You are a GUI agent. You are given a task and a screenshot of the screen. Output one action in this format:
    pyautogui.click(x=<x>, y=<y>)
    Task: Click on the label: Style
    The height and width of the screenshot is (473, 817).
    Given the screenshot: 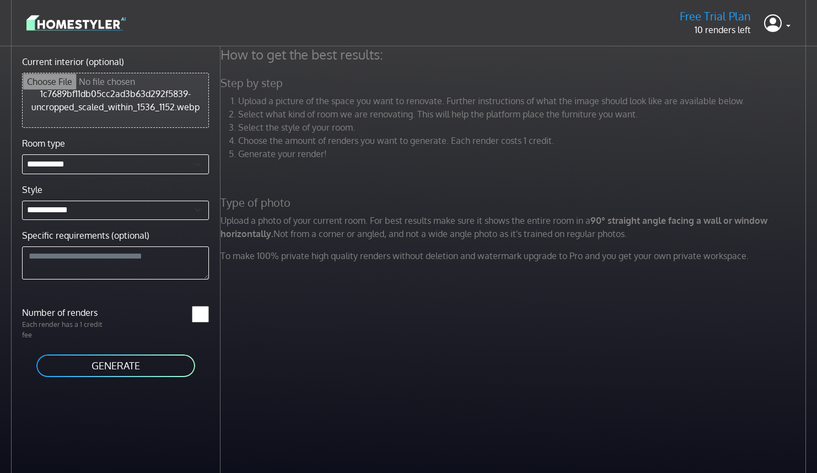 What is the action you would take?
    pyautogui.click(x=32, y=190)
    